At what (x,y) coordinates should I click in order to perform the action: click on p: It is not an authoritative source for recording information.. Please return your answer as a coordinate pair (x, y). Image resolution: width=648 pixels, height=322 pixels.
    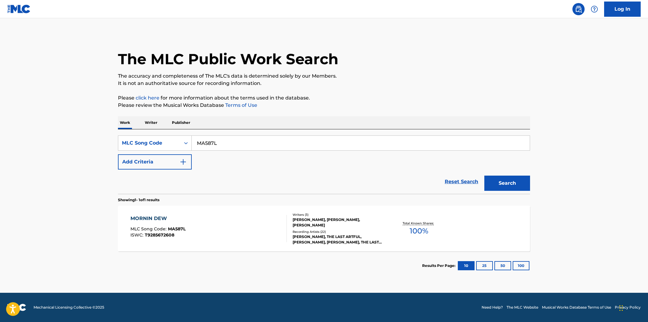
    Looking at the image, I should click on (324, 83).